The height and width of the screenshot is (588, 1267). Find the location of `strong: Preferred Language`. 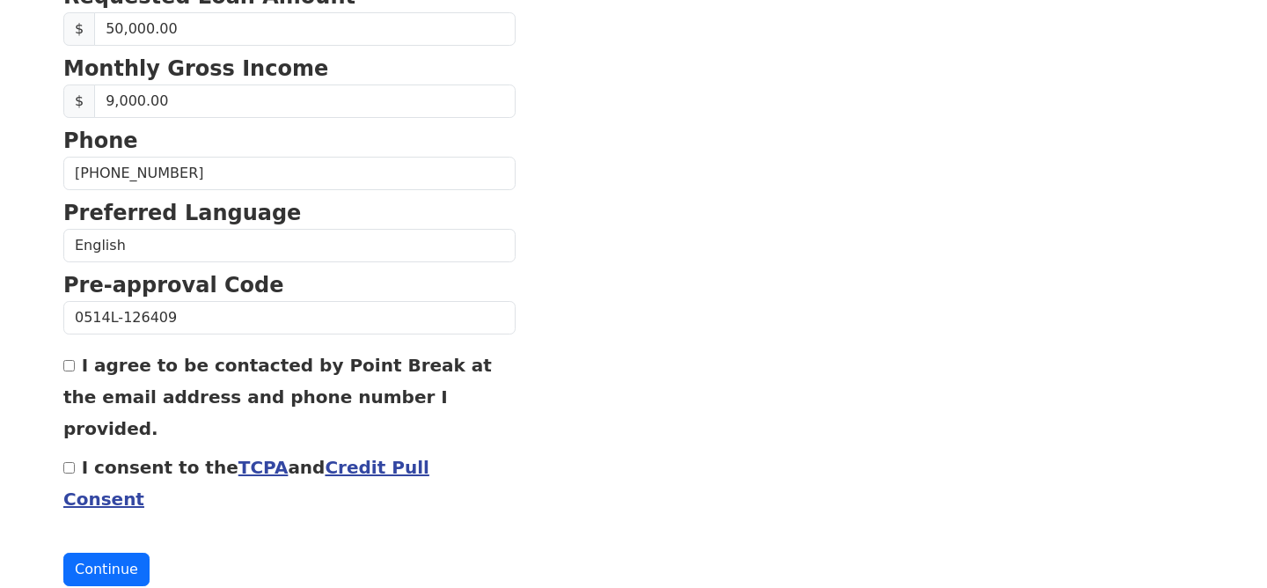

strong: Preferred Language is located at coordinates (182, 213).